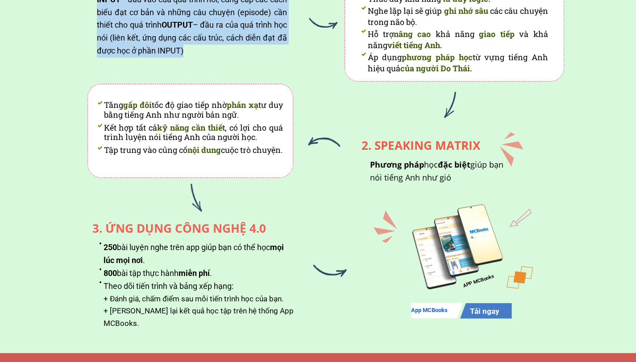 This screenshot has width=636, height=362. I want to click on span: các câu chuyện trong não bộ., so click(458, 16).